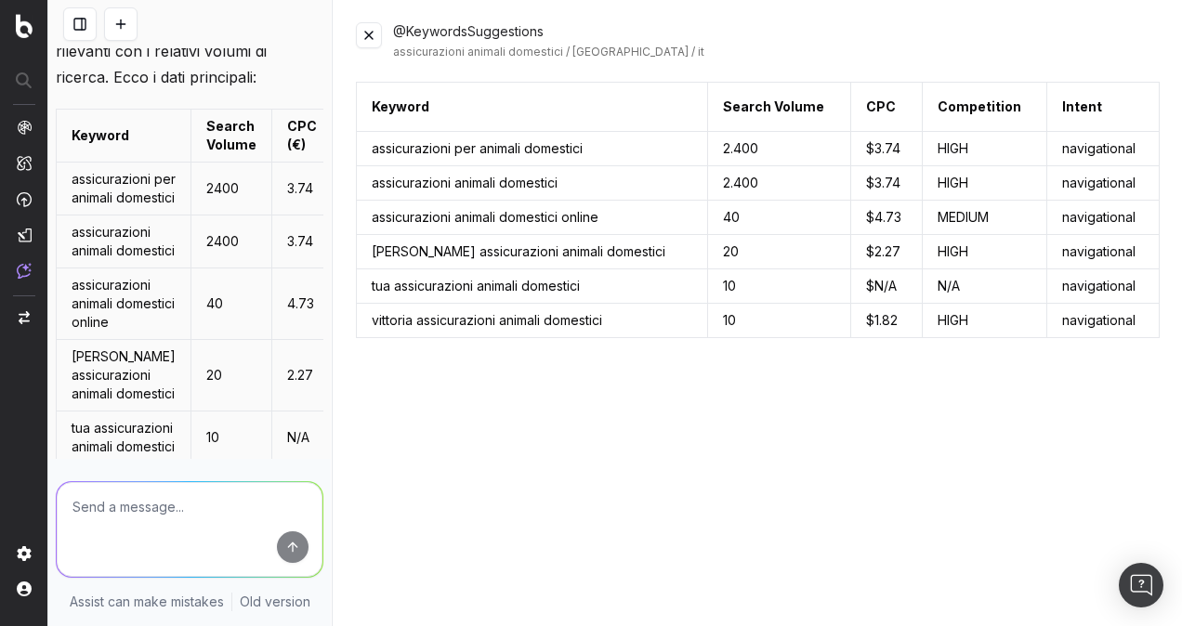 This screenshot has height=626, width=1182. What do you see at coordinates (231, 136) in the screenshot?
I see `td: Search Volume` at bounding box center [231, 136].